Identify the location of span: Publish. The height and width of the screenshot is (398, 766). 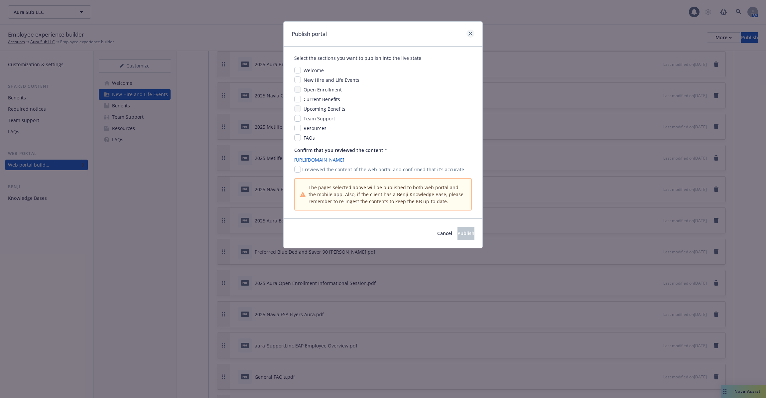
(466, 233).